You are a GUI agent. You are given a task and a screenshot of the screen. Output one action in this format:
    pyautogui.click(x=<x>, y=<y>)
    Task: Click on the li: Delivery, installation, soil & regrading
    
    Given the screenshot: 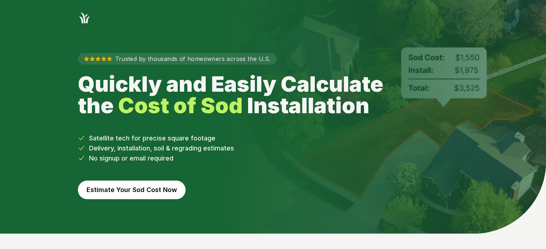 What is the action you would take?
    pyautogui.click(x=273, y=149)
    